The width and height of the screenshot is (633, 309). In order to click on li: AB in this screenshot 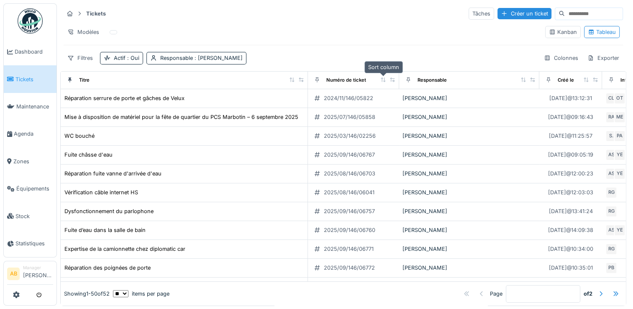, I will do `click(13, 274)`.